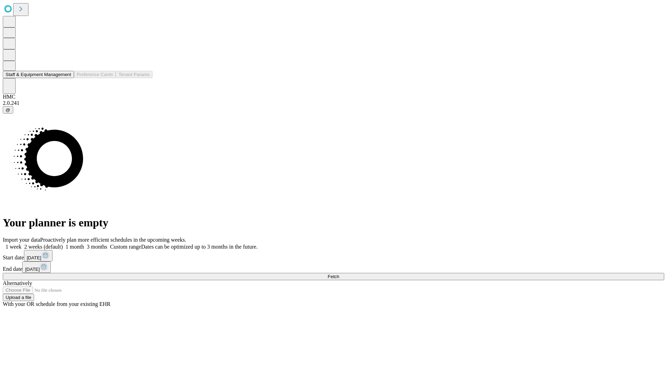 The width and height of the screenshot is (667, 375). I want to click on div: Start date, so click(333, 256).